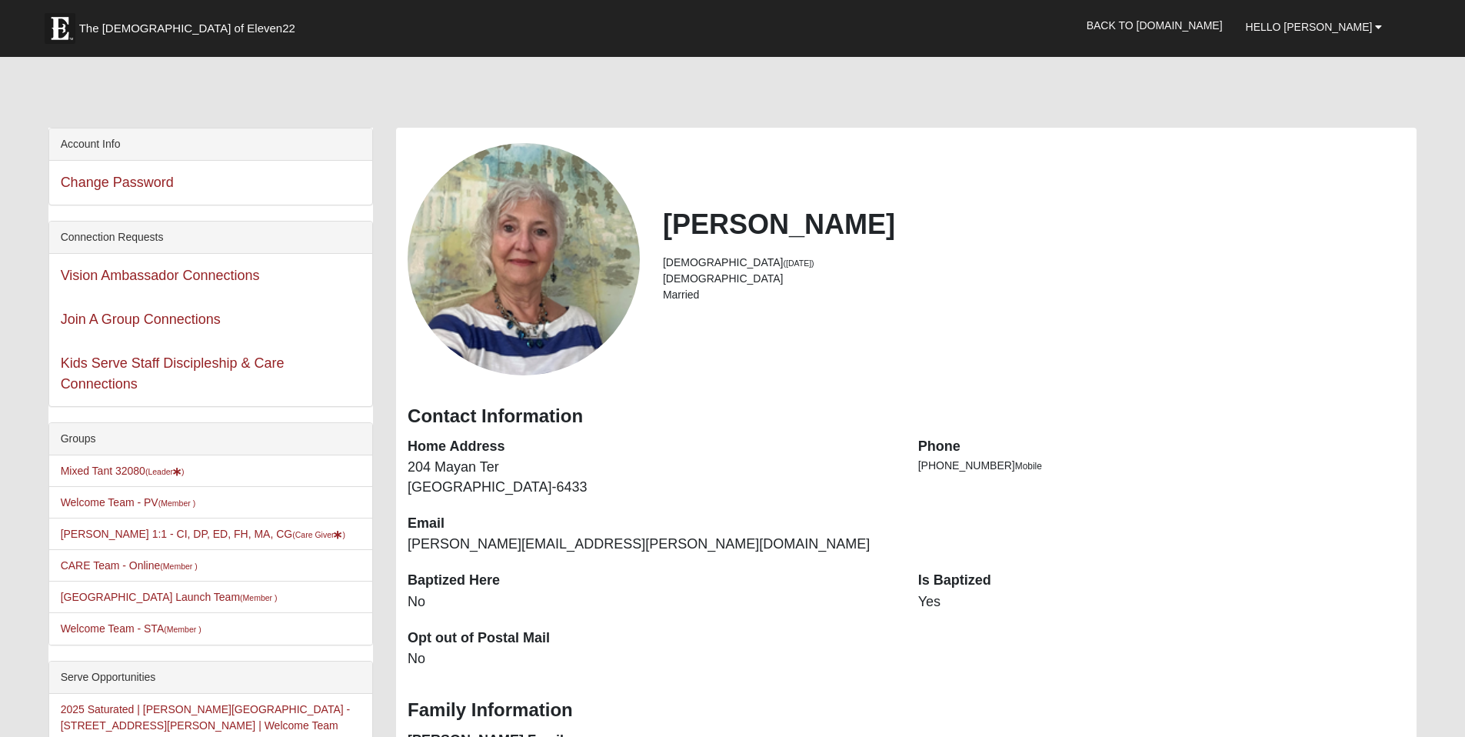 The height and width of the screenshot is (737, 1465). What do you see at coordinates (906, 416) in the screenshot?
I see `h3: Contact Information` at bounding box center [906, 416].